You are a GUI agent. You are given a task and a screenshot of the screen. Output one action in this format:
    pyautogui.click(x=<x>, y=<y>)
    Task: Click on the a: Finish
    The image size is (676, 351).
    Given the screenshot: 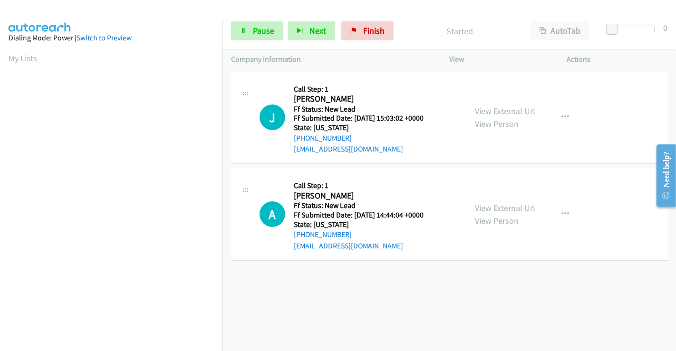 What is the action you would take?
    pyautogui.click(x=368, y=31)
    